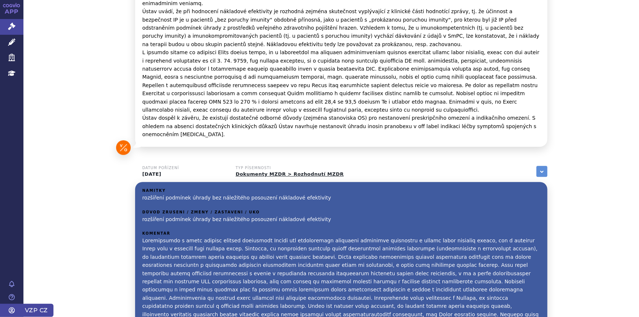 The width and height of the screenshot is (639, 317). Describe the element at coordinates (542, 171) in the screenshot. I see `a: zobrazit vše` at that location.